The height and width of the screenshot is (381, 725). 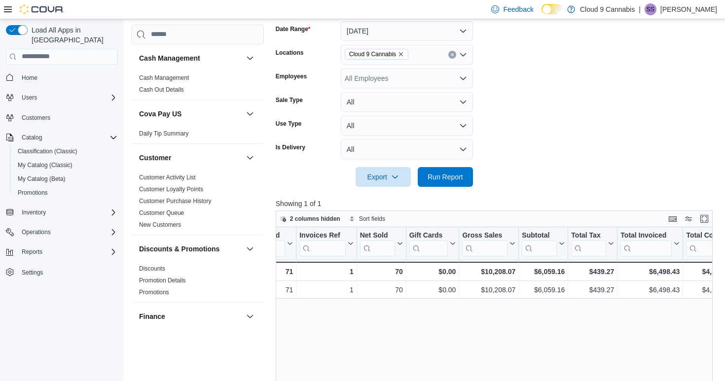 What do you see at coordinates (452, 55) in the screenshot?
I see `button: Clear input` at bounding box center [452, 55].